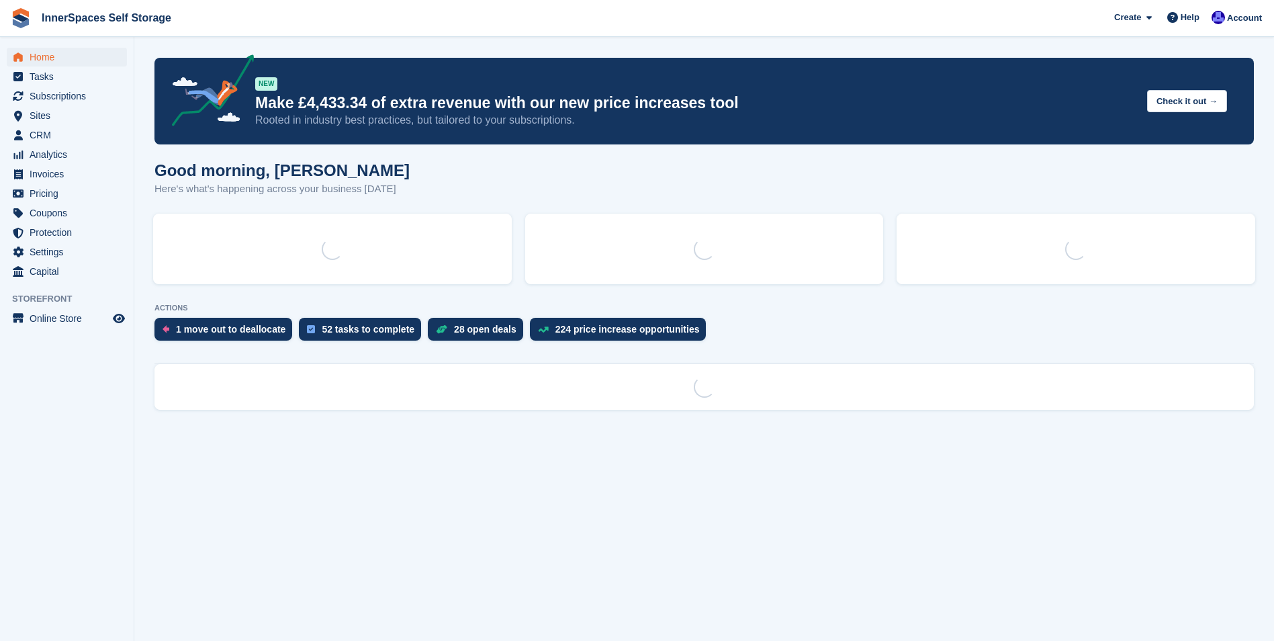  I want to click on div: 1 move out to deallocate, so click(230, 329).